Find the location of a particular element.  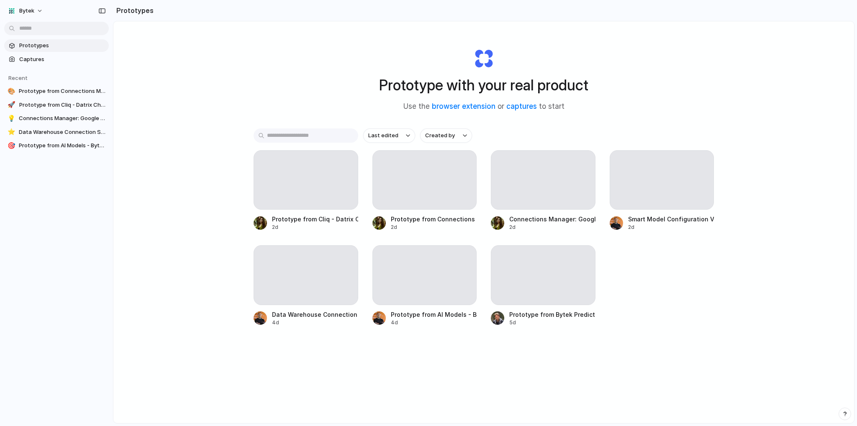

a: 🎯Prototype from AI Models - Bytek Prediction Platform v2 is located at coordinates (56, 146).